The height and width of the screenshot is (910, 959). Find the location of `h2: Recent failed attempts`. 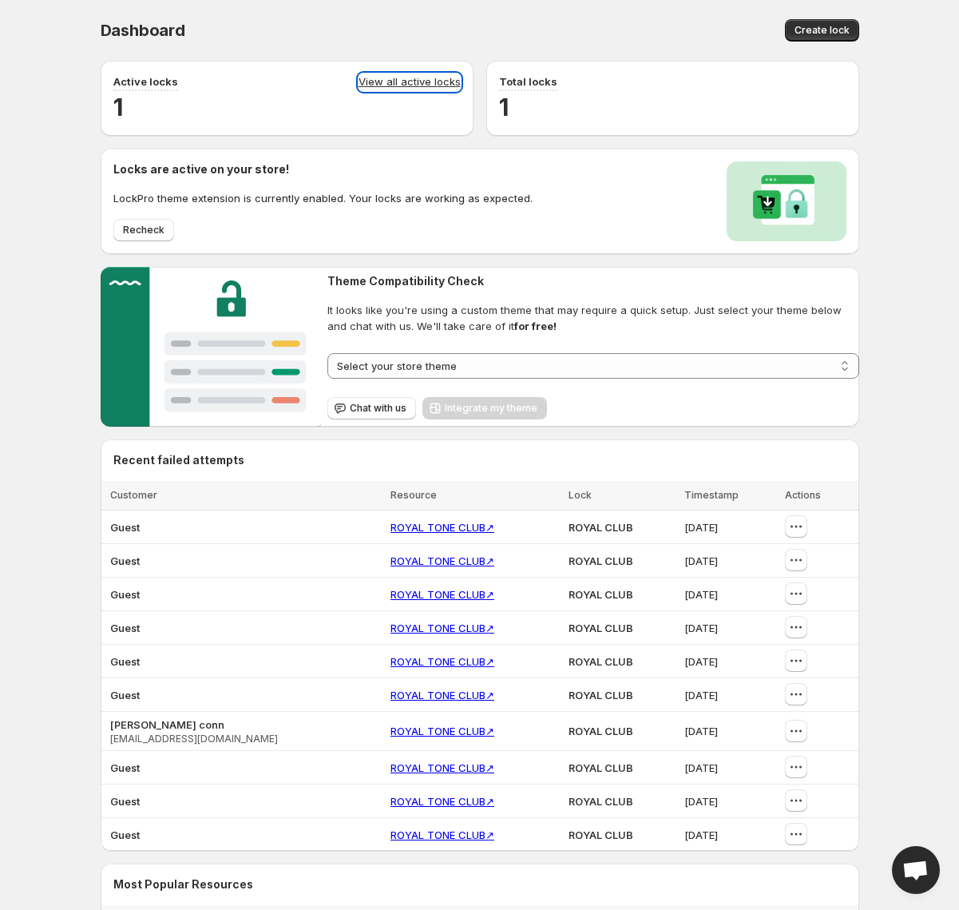

h2: Recent failed attempts is located at coordinates (179, 460).